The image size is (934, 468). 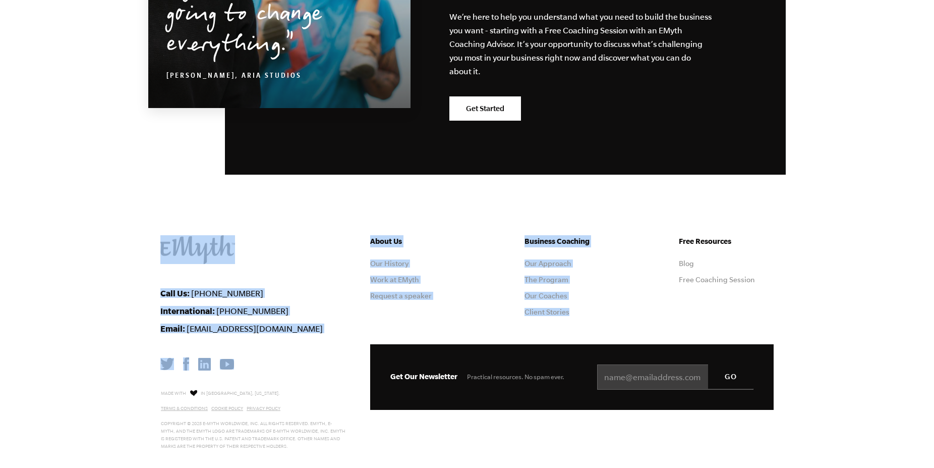 I want to click on a: Request a speaker, so click(x=401, y=296).